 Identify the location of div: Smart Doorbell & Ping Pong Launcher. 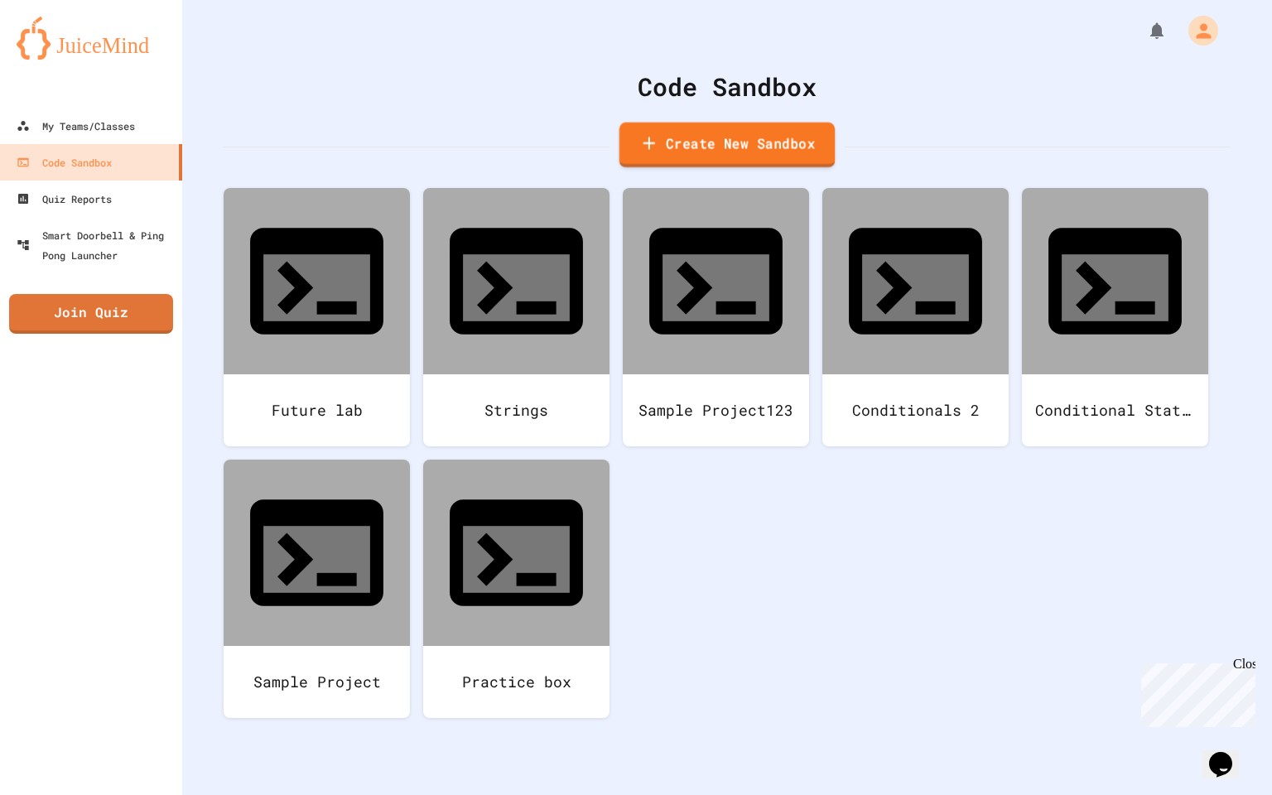
(96, 245).